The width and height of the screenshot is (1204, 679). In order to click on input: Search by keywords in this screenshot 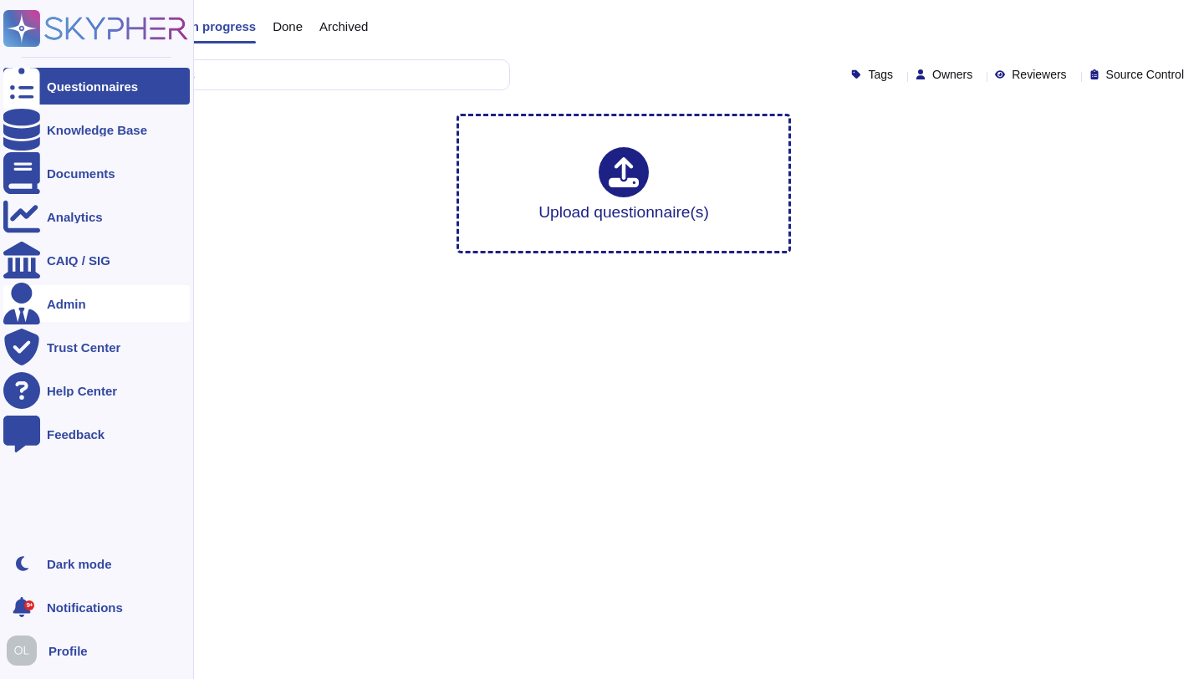, I will do `click(288, 74)`.